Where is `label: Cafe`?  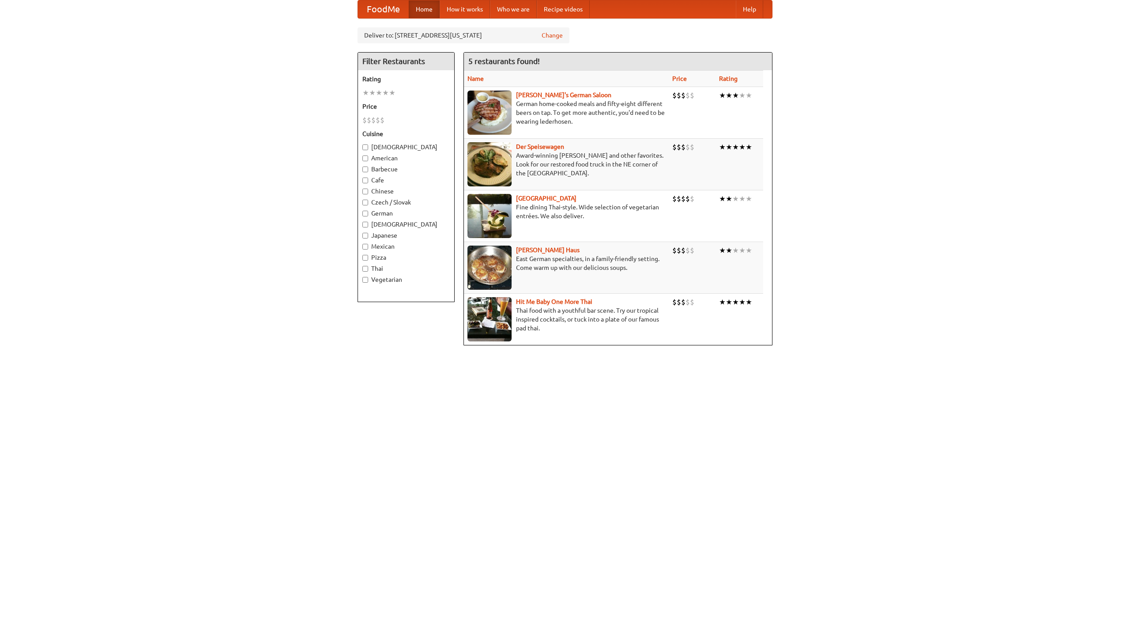 label: Cafe is located at coordinates (406, 180).